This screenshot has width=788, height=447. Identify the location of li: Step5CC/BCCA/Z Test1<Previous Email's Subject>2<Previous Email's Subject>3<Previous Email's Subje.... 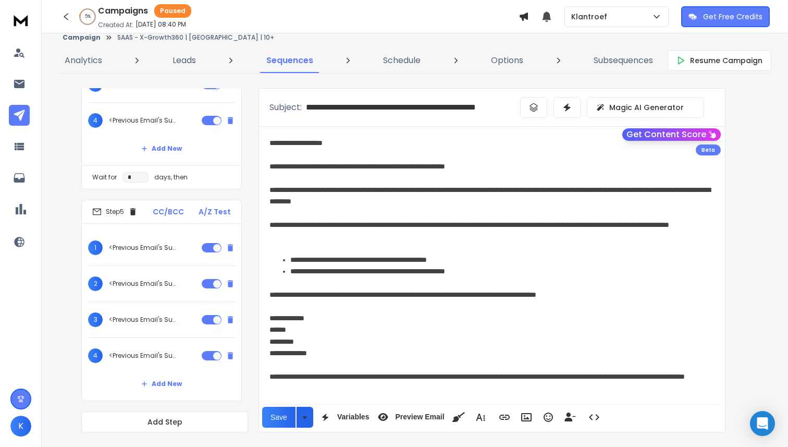
(162, 300).